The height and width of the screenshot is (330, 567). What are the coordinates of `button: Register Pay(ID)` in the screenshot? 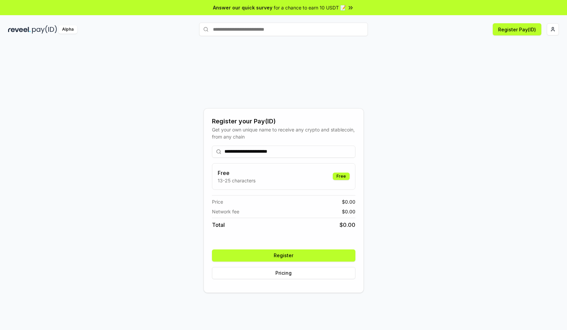 It's located at (517, 29).